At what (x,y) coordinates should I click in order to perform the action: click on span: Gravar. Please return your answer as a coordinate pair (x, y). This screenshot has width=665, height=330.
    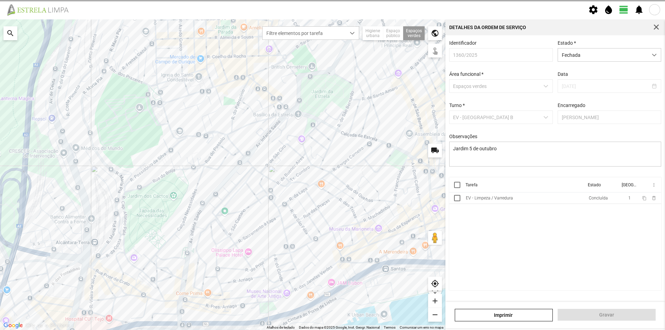
    Looking at the image, I should click on (607, 315).